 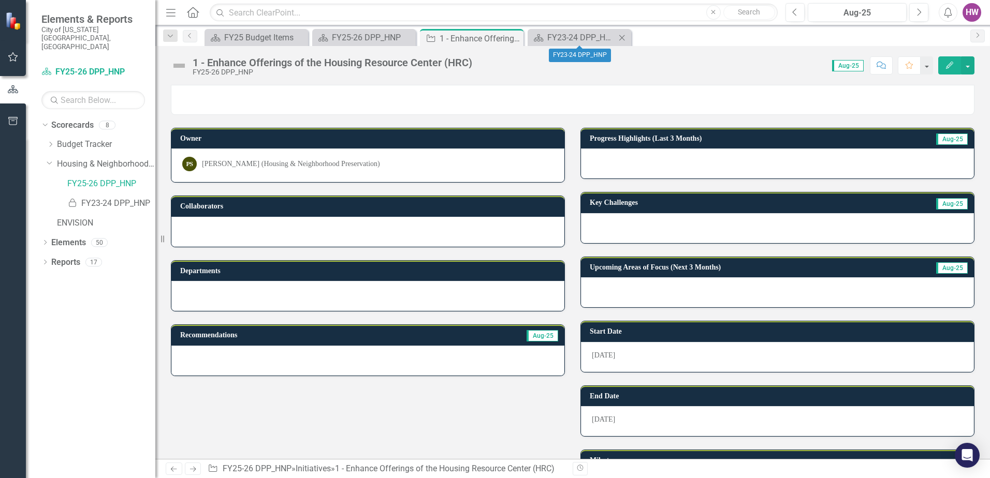 I want to click on a: FY25 Budget Items, so click(x=256, y=37).